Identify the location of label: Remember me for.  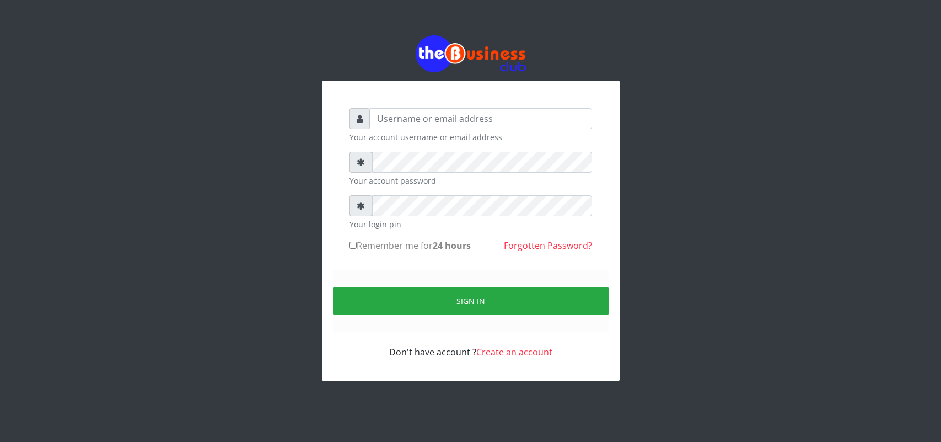
(410, 245).